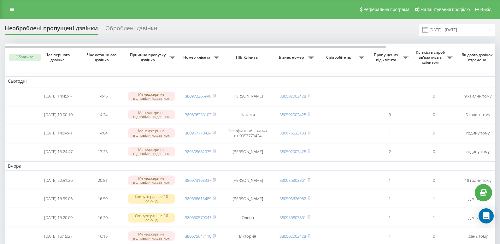 Image resolution: width=500 pixels, height=244 pixels. I want to click on span: Час першого дзвінка, so click(58, 57).